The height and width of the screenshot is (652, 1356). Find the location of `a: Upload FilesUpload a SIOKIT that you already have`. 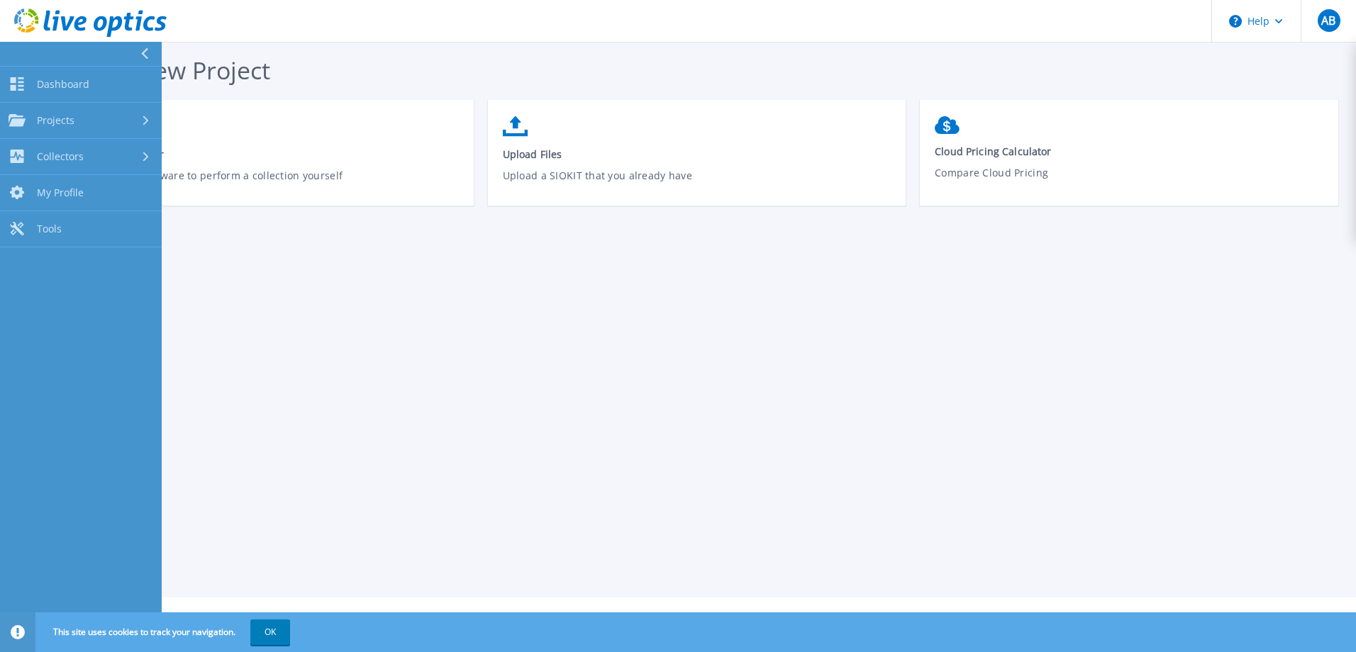

a: Upload FilesUpload a SIOKIT that you already have is located at coordinates (697, 160).